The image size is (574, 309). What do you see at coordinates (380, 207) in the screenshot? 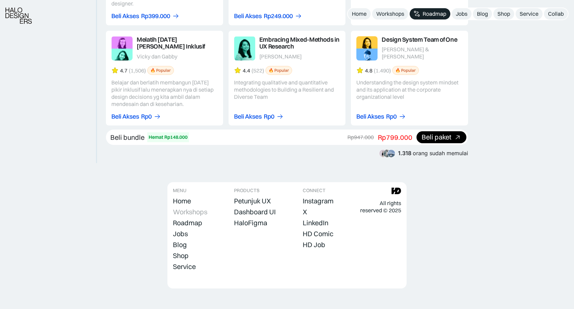
I see `div: All rights reserved © 2025` at bounding box center [380, 207].